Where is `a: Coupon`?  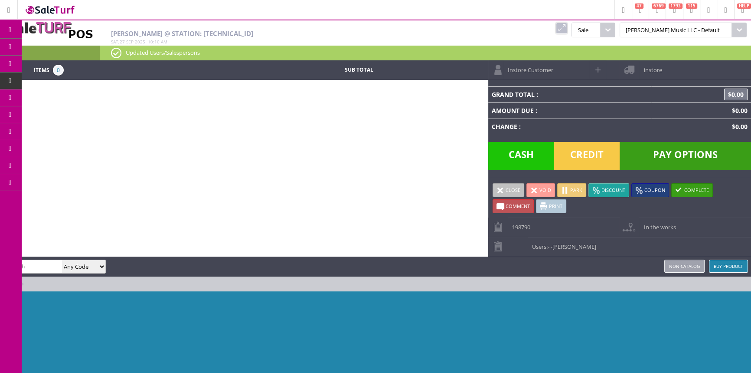 a: Coupon is located at coordinates (650, 190).